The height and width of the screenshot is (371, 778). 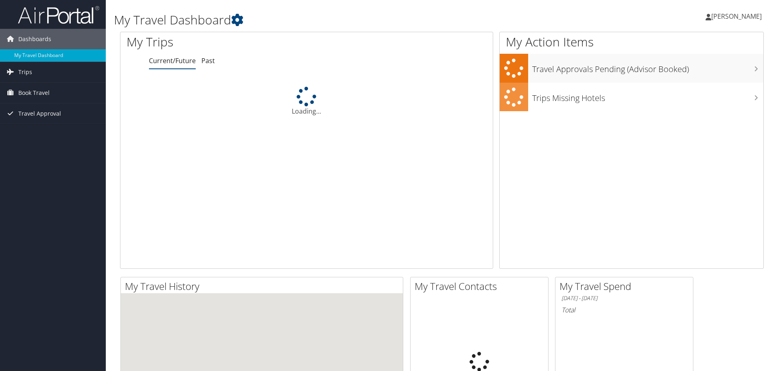 What do you see at coordinates (172, 61) in the screenshot?
I see `a: Current/Future` at bounding box center [172, 61].